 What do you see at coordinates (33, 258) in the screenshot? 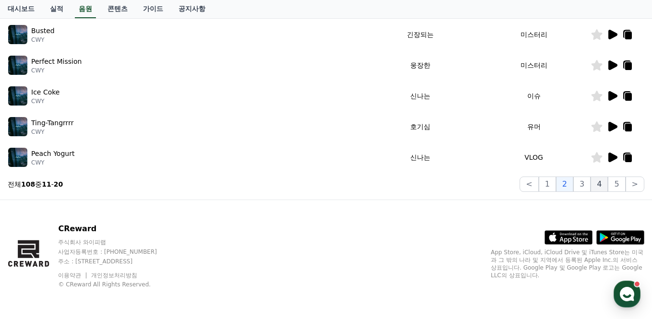
I see `span: 홈` at bounding box center [33, 258].